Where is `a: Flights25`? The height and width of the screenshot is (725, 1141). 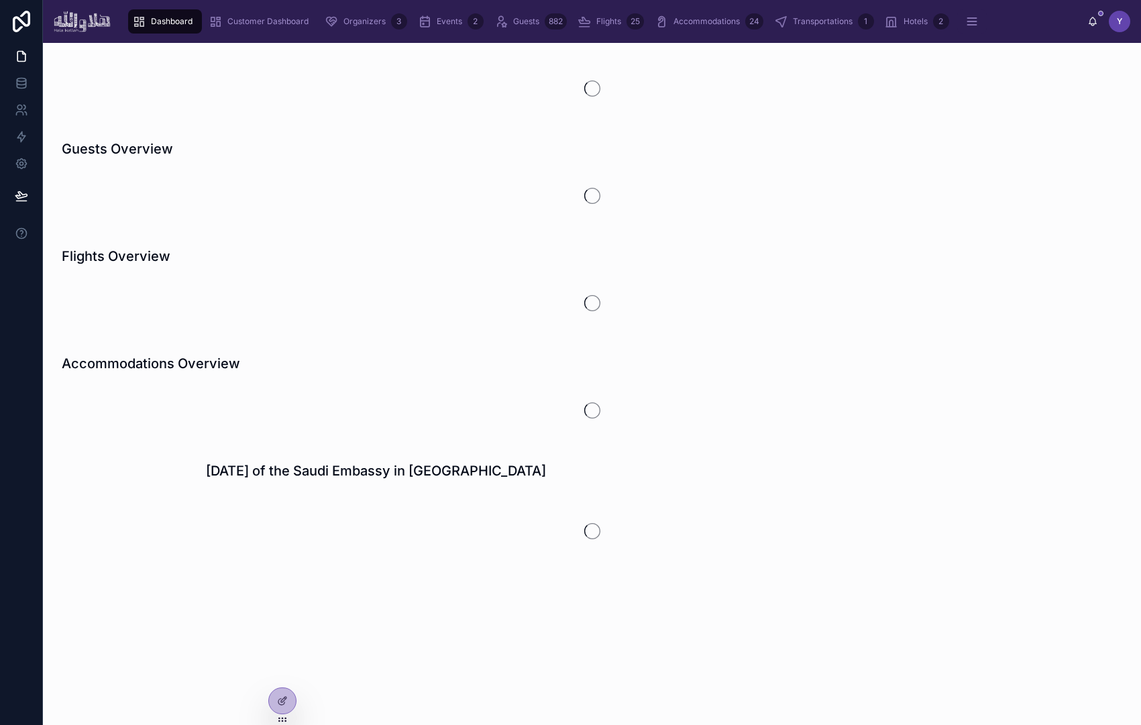 a: Flights25 is located at coordinates (611, 21).